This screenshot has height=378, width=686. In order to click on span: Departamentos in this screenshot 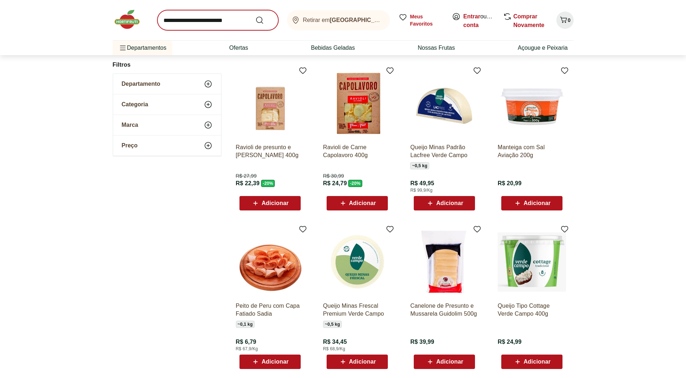, I will do `click(142, 48)`.